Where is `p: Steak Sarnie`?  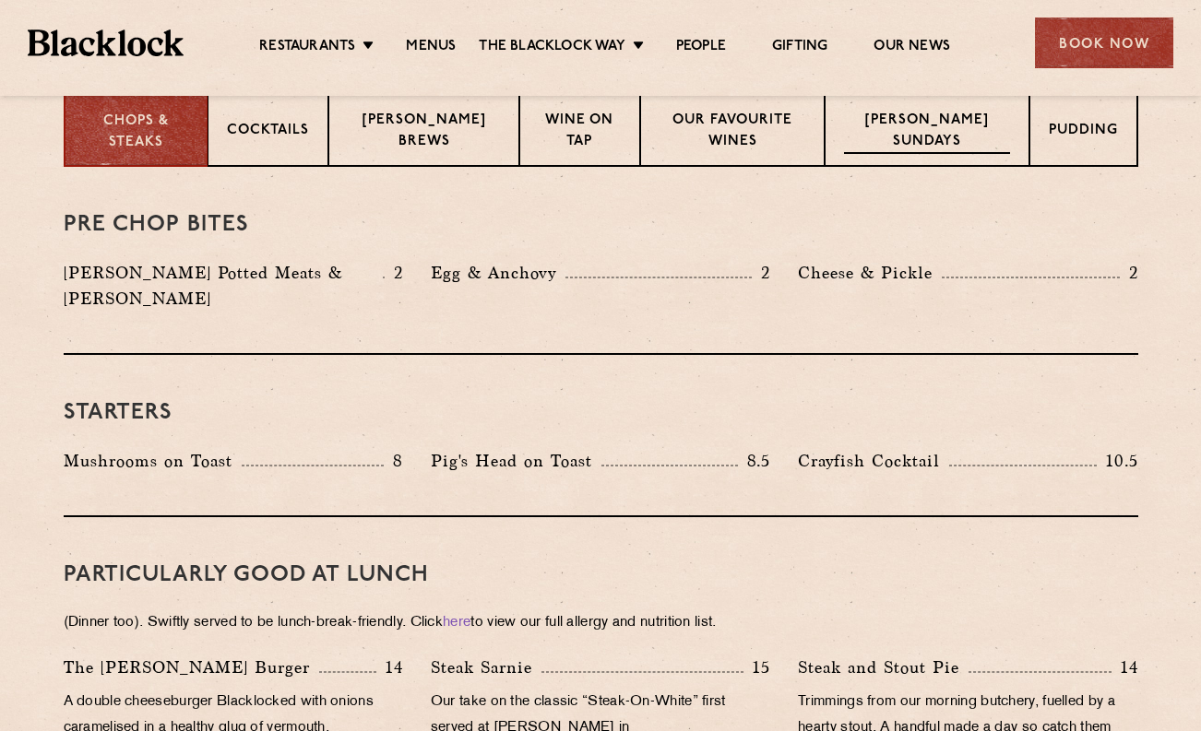
p: Steak Sarnie is located at coordinates (486, 668).